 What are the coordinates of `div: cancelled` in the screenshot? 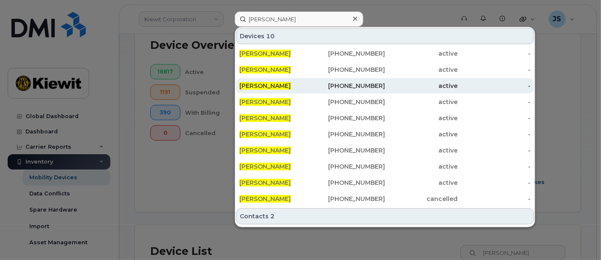 It's located at (421, 199).